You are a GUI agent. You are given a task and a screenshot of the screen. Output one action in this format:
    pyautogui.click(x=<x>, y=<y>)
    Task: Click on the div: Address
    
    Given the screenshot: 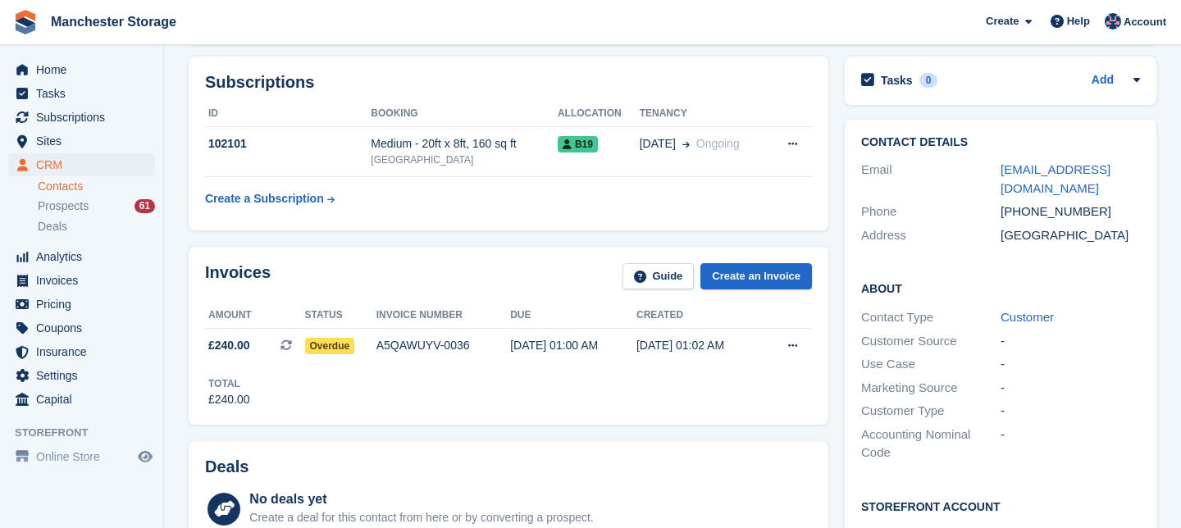 What is the action you would take?
    pyautogui.click(x=931, y=235)
    